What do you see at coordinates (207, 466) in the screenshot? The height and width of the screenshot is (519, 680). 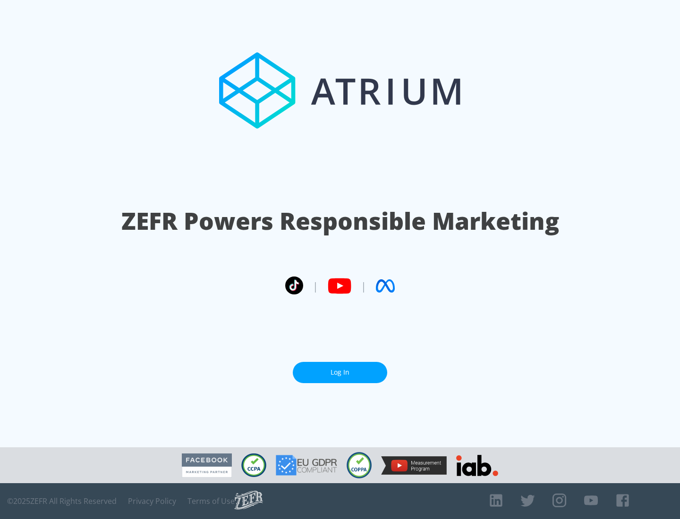 I see `img: Facebook Marketing Partner` at bounding box center [207, 466].